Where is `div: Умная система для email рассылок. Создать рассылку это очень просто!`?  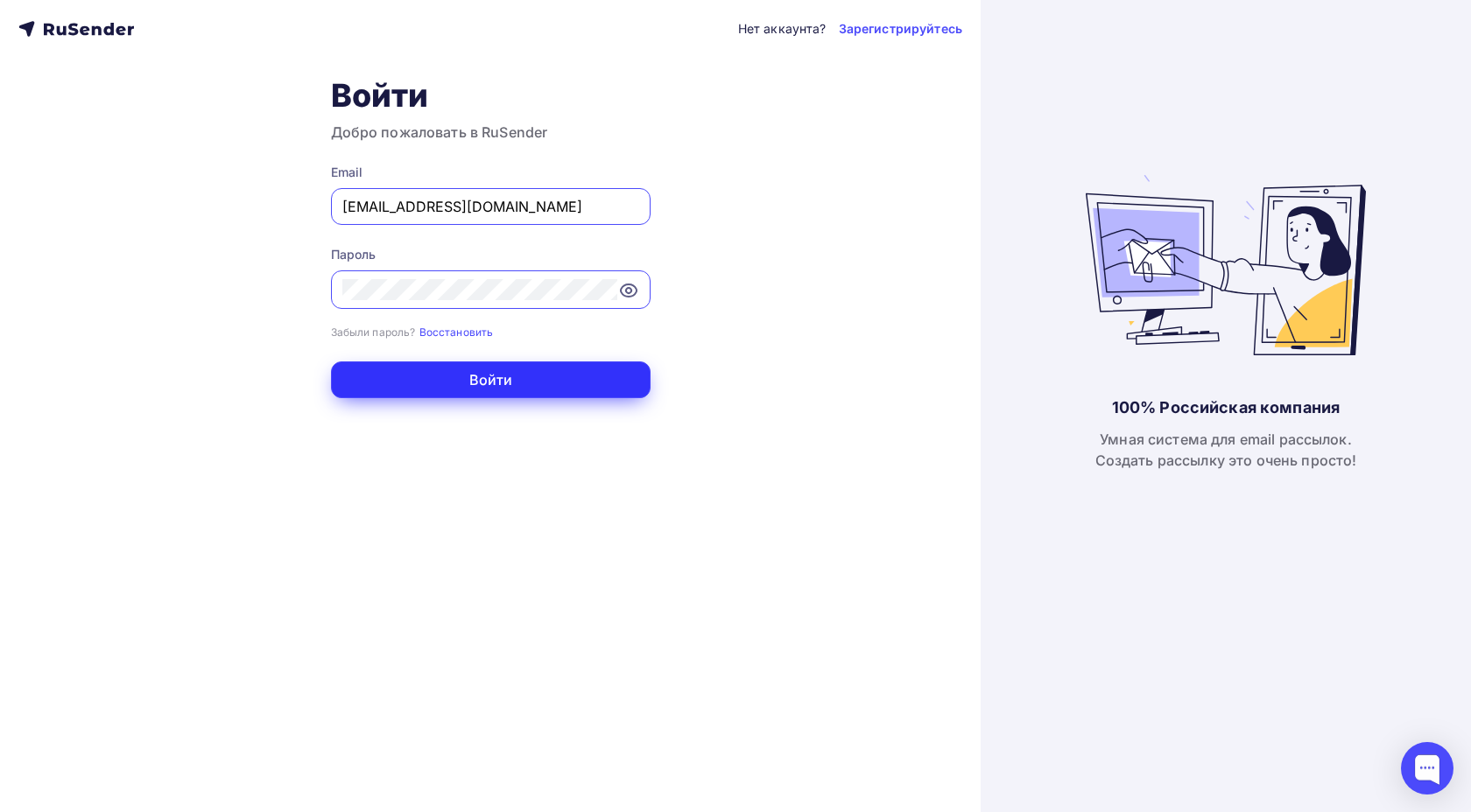
div: Умная система для email рассылок. Создать рассылку это очень просто! is located at coordinates (1226, 450).